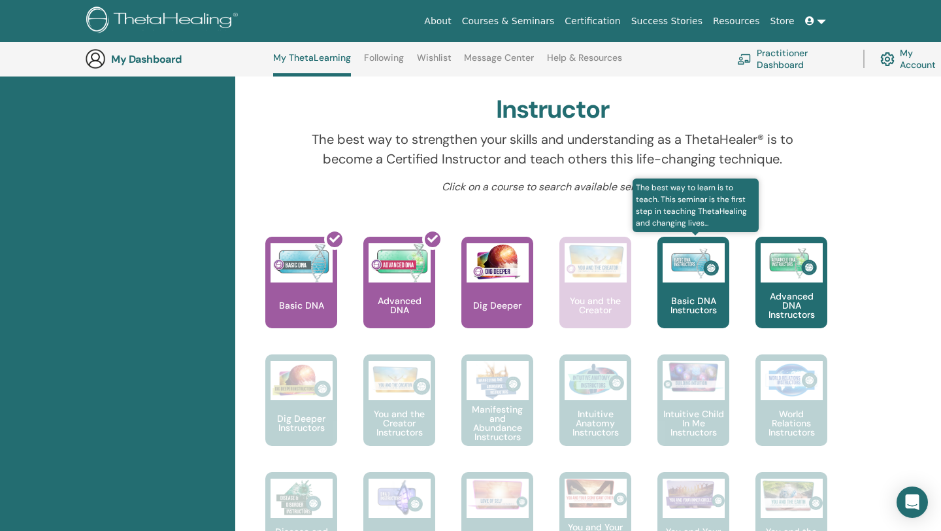  Describe the element at coordinates (791, 495) in the screenshot. I see `img: You and the Earth Instructors` at that location.